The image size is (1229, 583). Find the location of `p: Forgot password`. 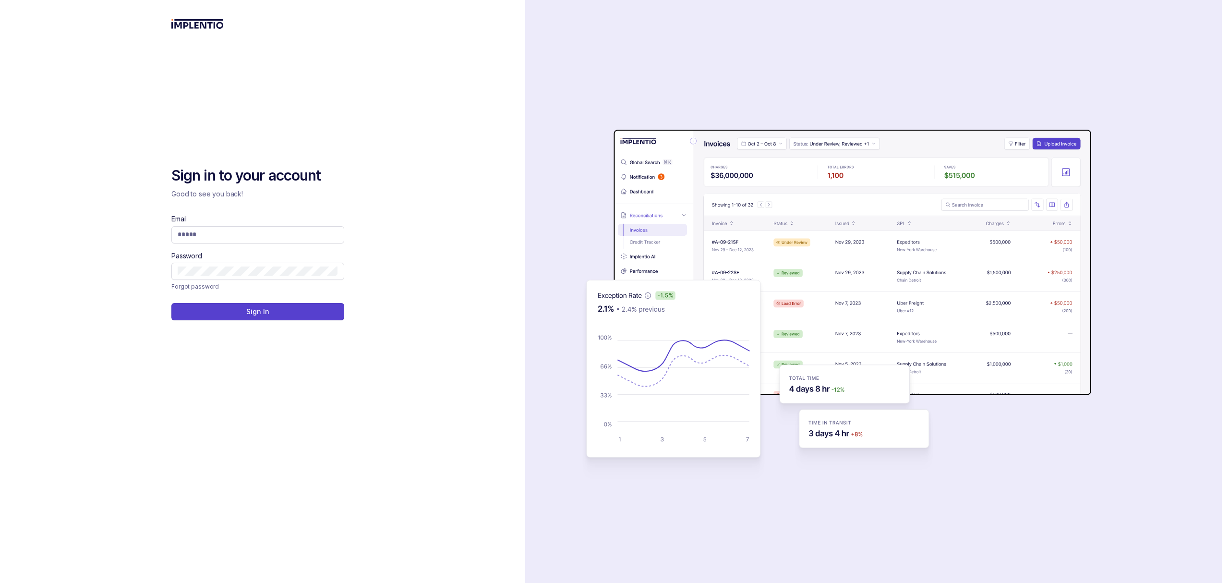

p: Forgot password is located at coordinates (195, 287).